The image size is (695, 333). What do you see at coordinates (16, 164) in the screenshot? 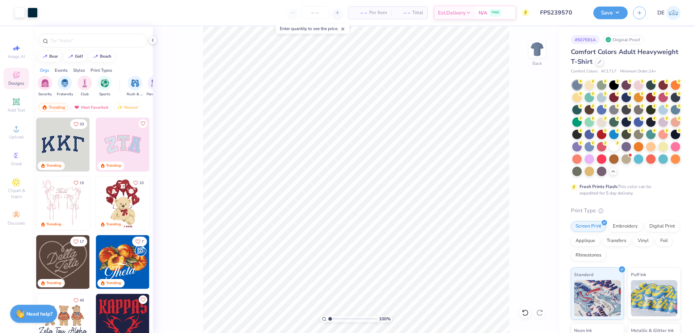
I see `span: Greek` at bounding box center [16, 164].